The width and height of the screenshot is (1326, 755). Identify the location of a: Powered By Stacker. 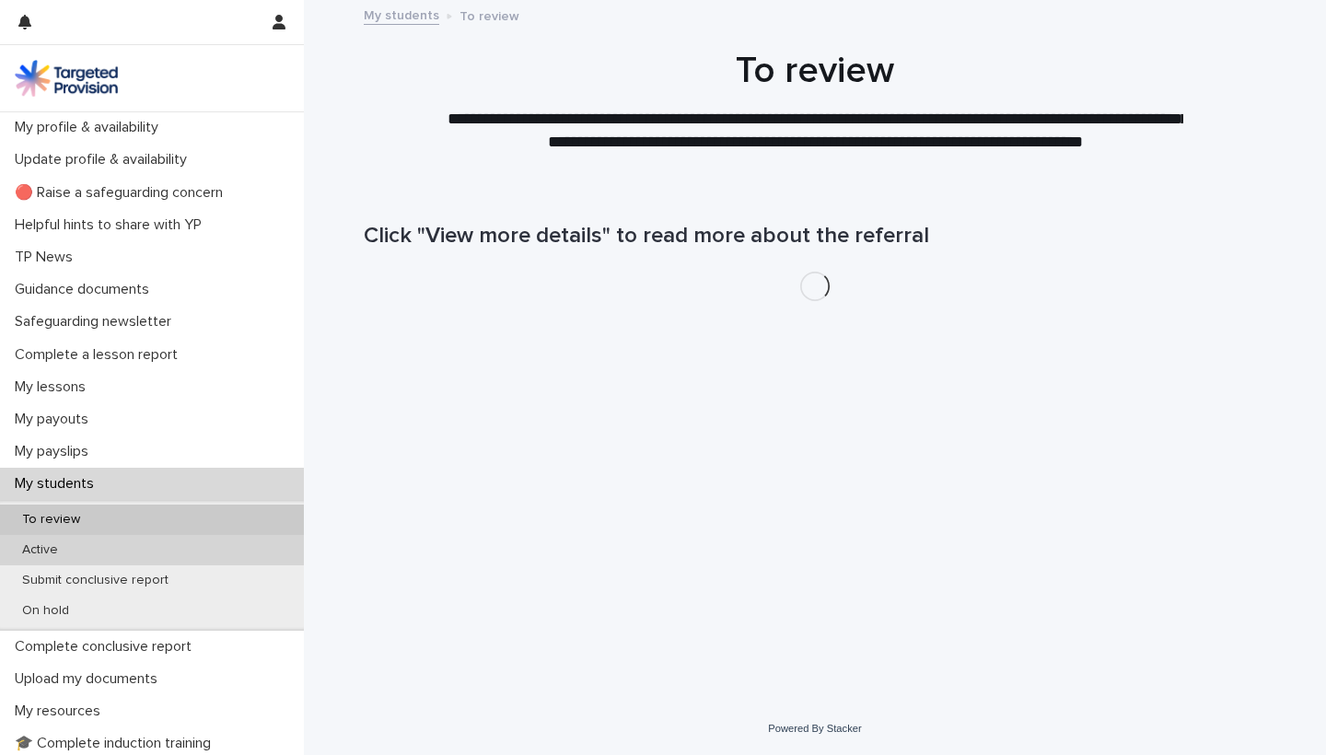
(814, 728).